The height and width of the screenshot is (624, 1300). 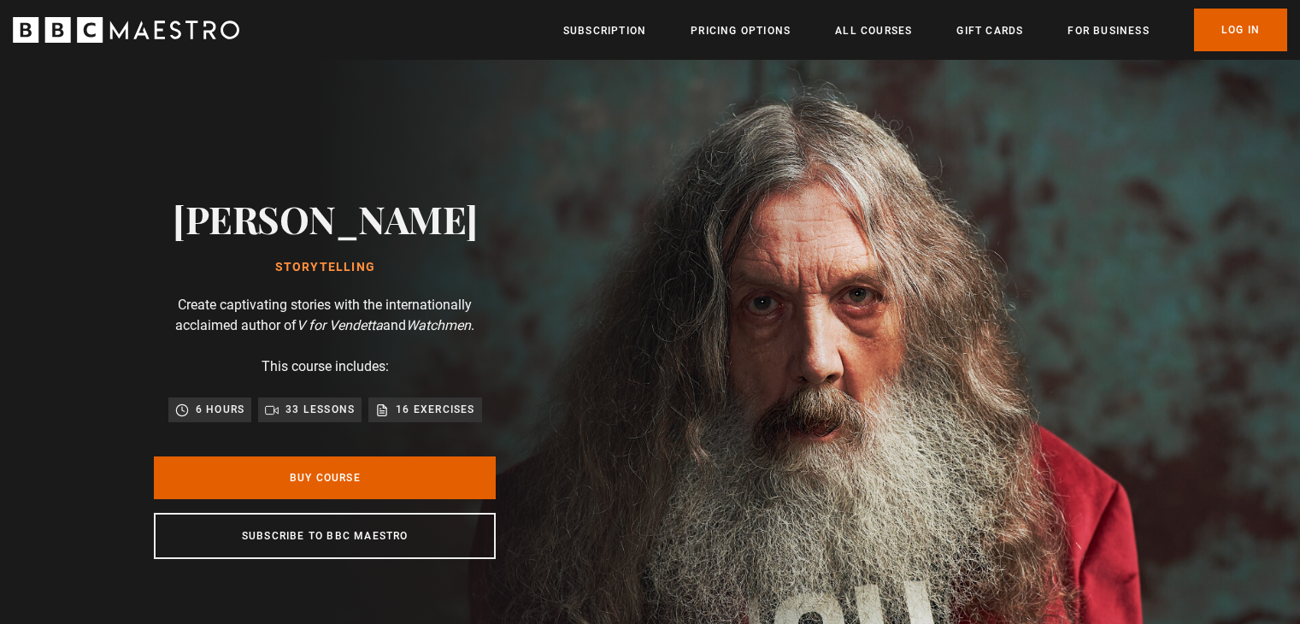 I want to click on i: V for Vendetta, so click(x=339, y=325).